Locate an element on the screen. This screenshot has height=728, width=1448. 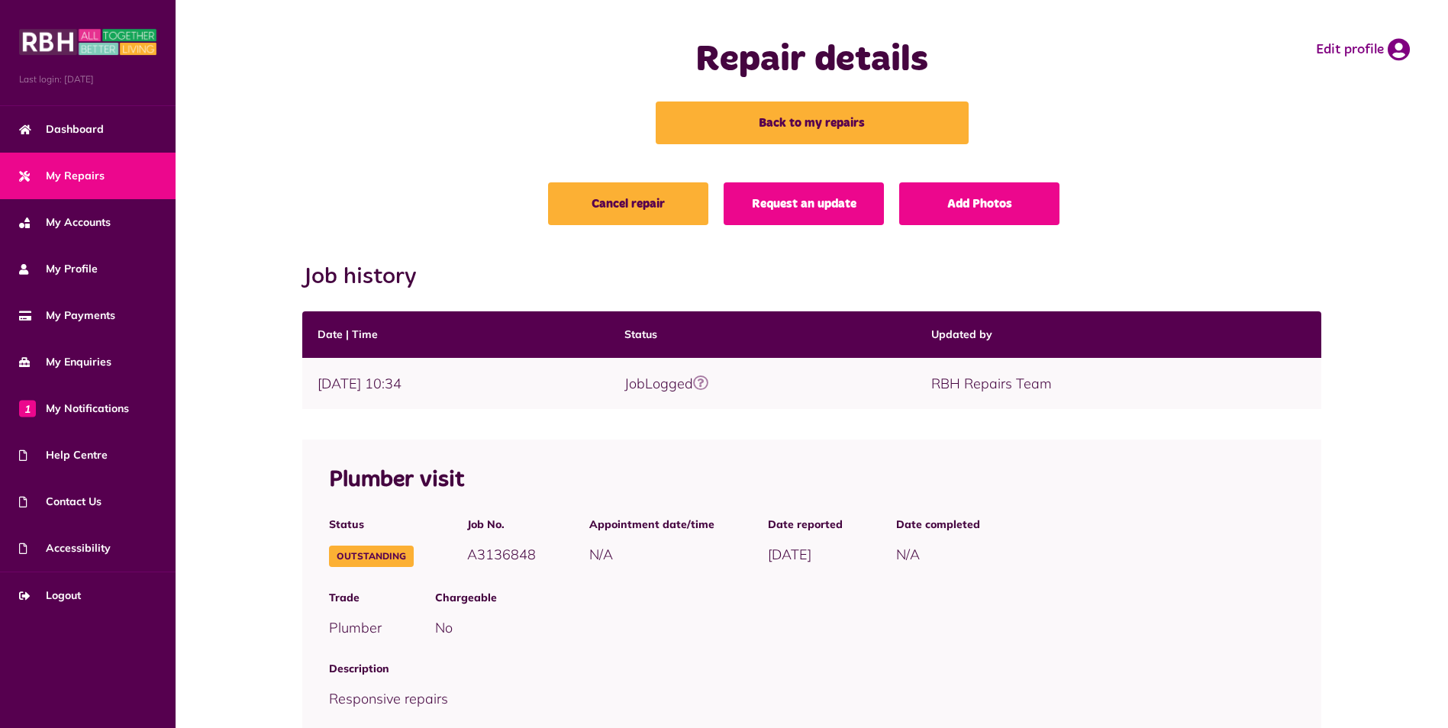
a: Edit profile is located at coordinates (1362, 50).